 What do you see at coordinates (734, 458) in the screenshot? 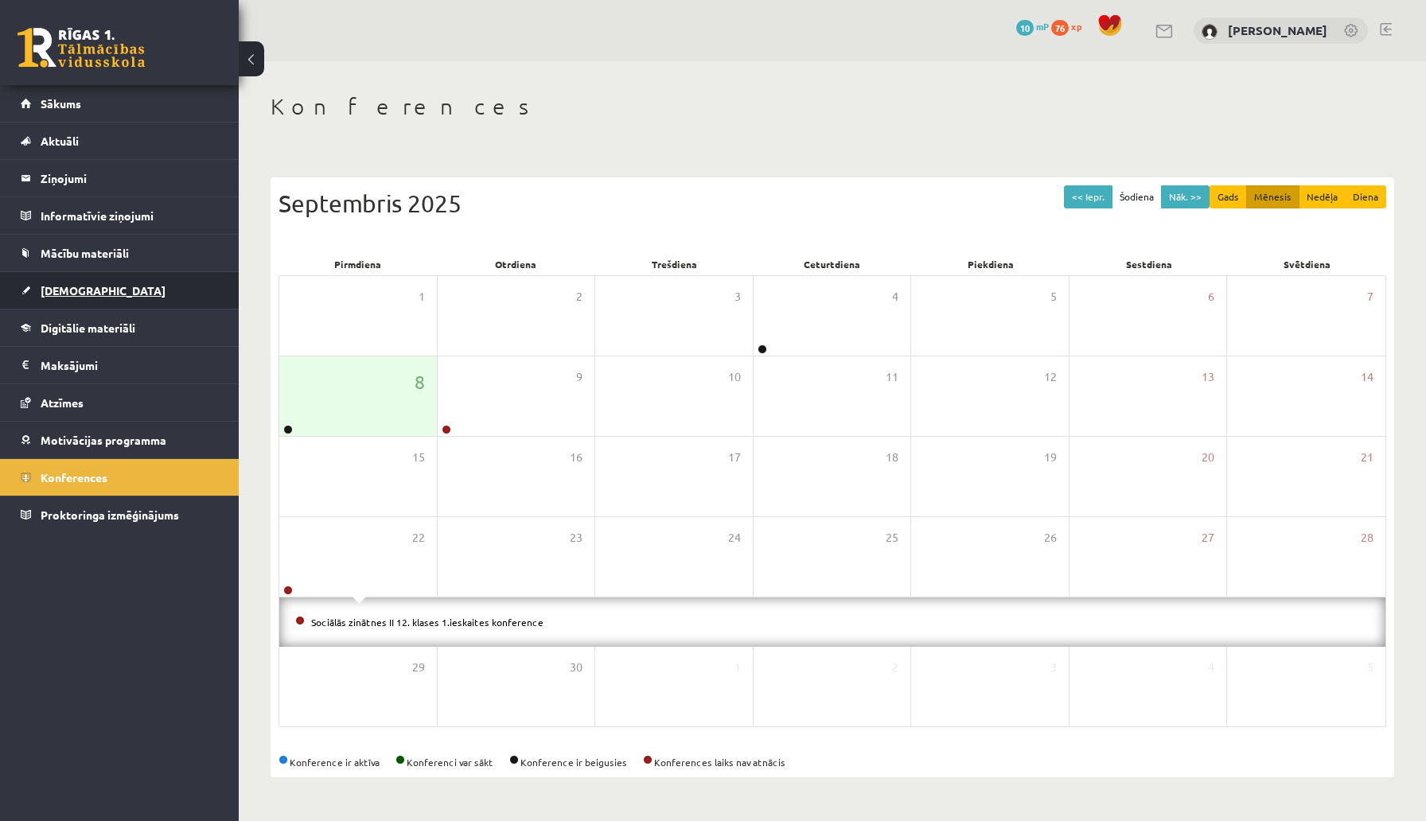
I see `span: 17` at bounding box center [734, 458].